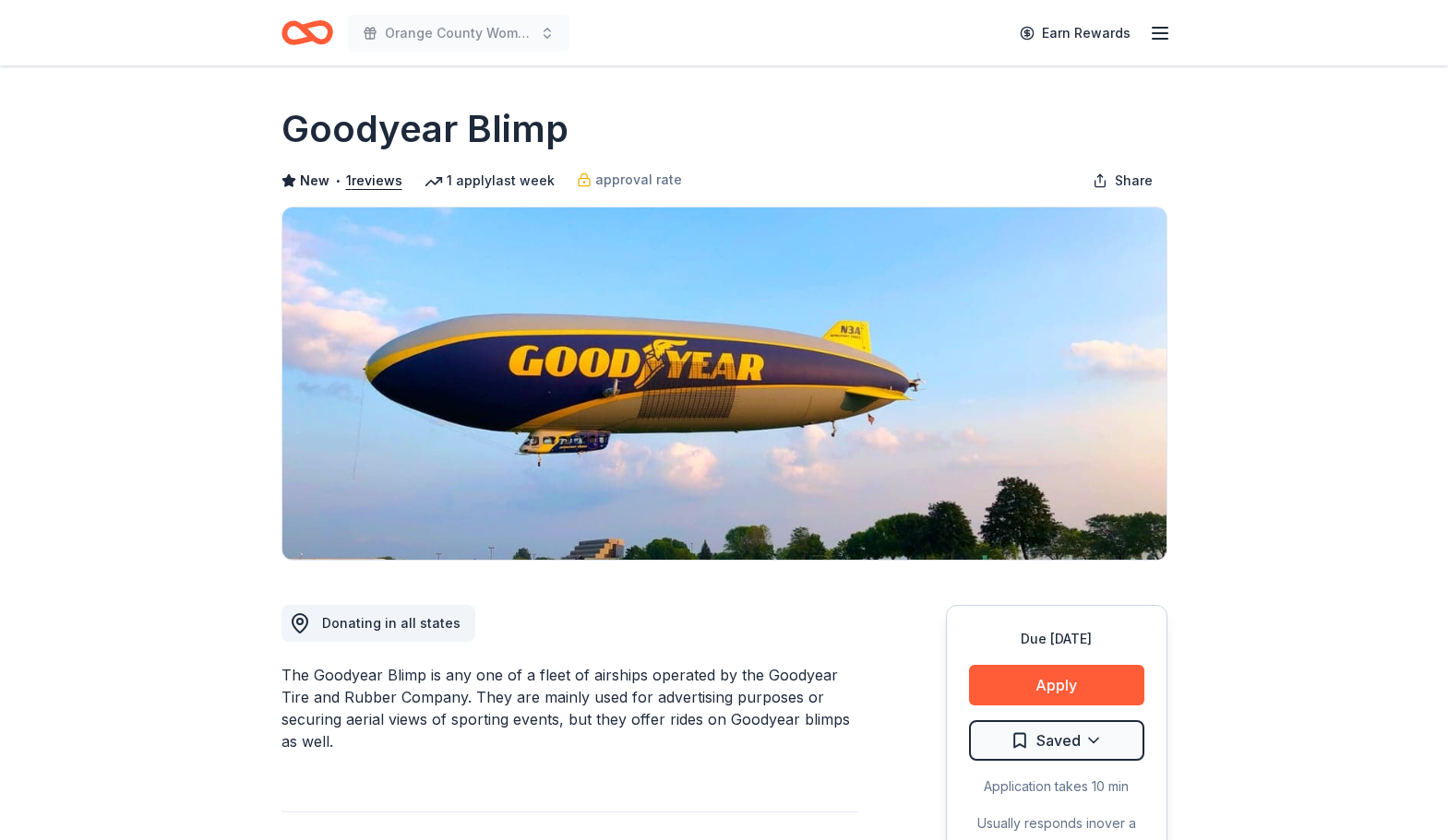 The image size is (1448, 840). Describe the element at coordinates (724, 384) in the screenshot. I see `img: Image for Goodyear Blimp` at that location.